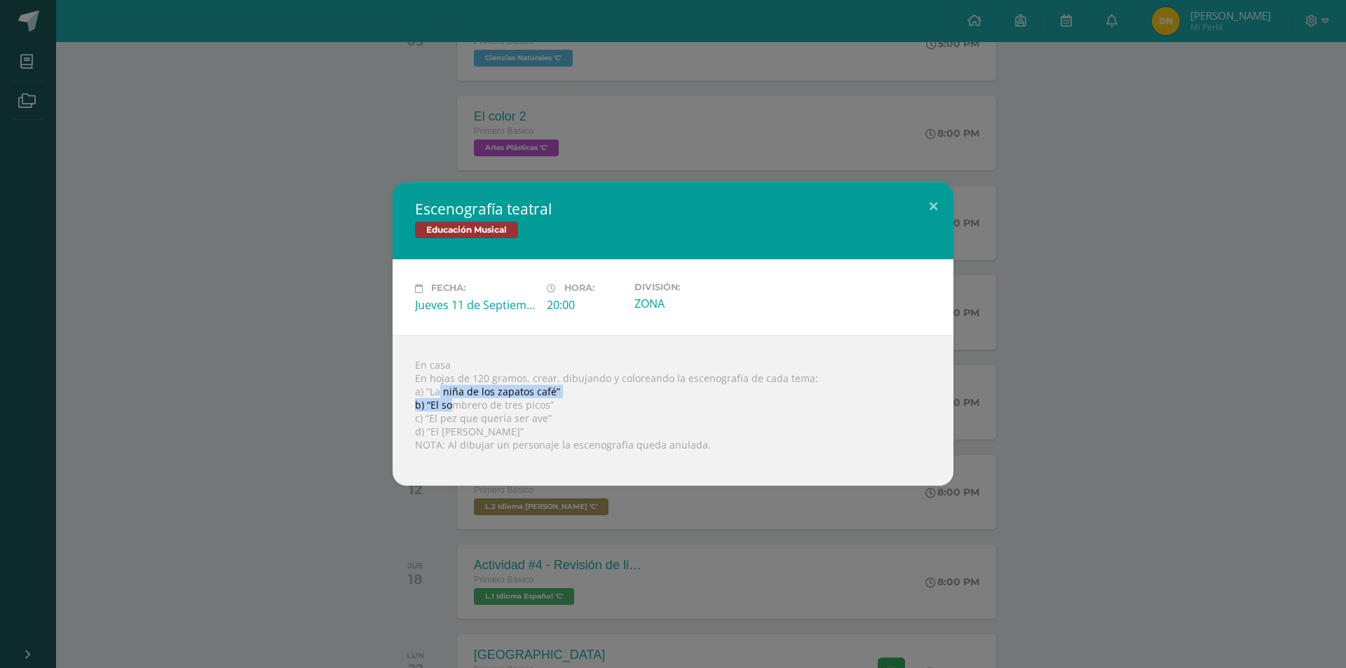 Image resolution: width=1346 pixels, height=668 pixels. What do you see at coordinates (695, 303) in the screenshot?
I see `div: ZONA` at bounding box center [695, 303].